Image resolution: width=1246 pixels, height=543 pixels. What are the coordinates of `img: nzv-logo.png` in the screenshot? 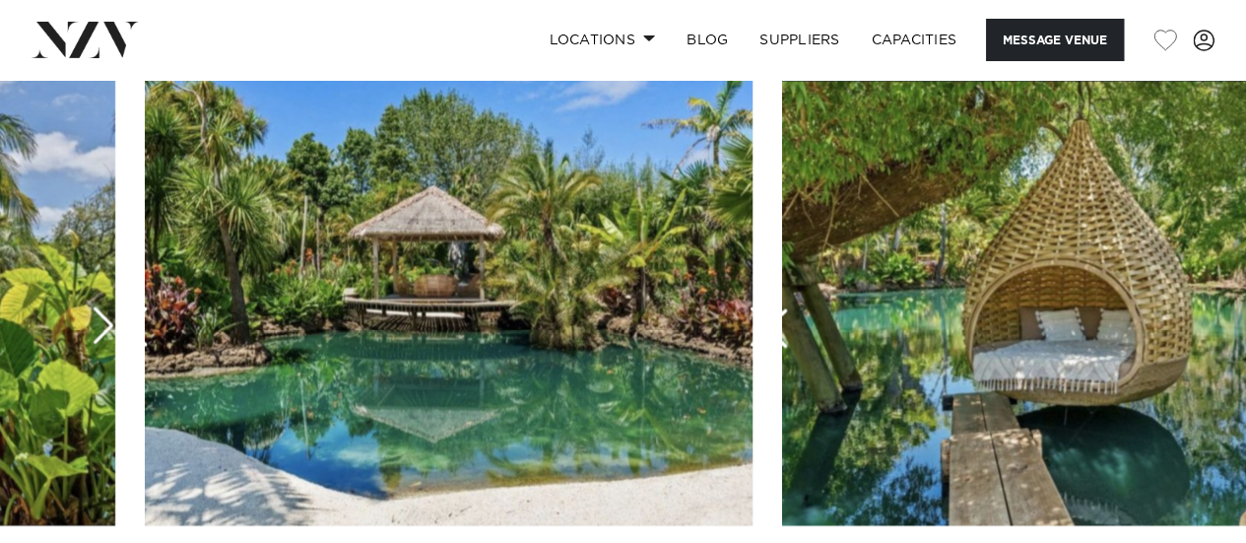 It's located at (85, 39).